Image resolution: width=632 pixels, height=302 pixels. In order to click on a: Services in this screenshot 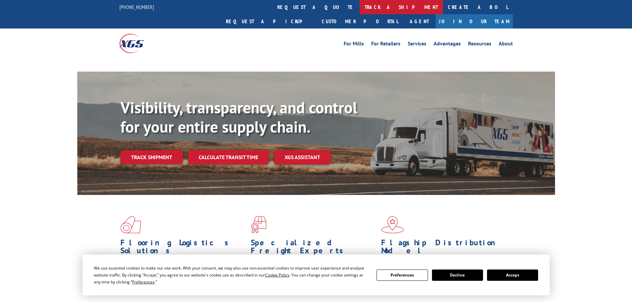, I will do `click(417, 45)`.